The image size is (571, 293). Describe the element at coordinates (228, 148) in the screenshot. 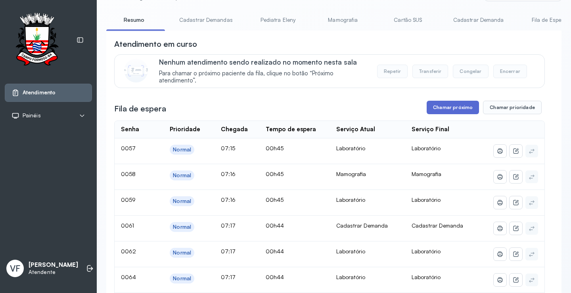

I see `span: 07:15` at that location.